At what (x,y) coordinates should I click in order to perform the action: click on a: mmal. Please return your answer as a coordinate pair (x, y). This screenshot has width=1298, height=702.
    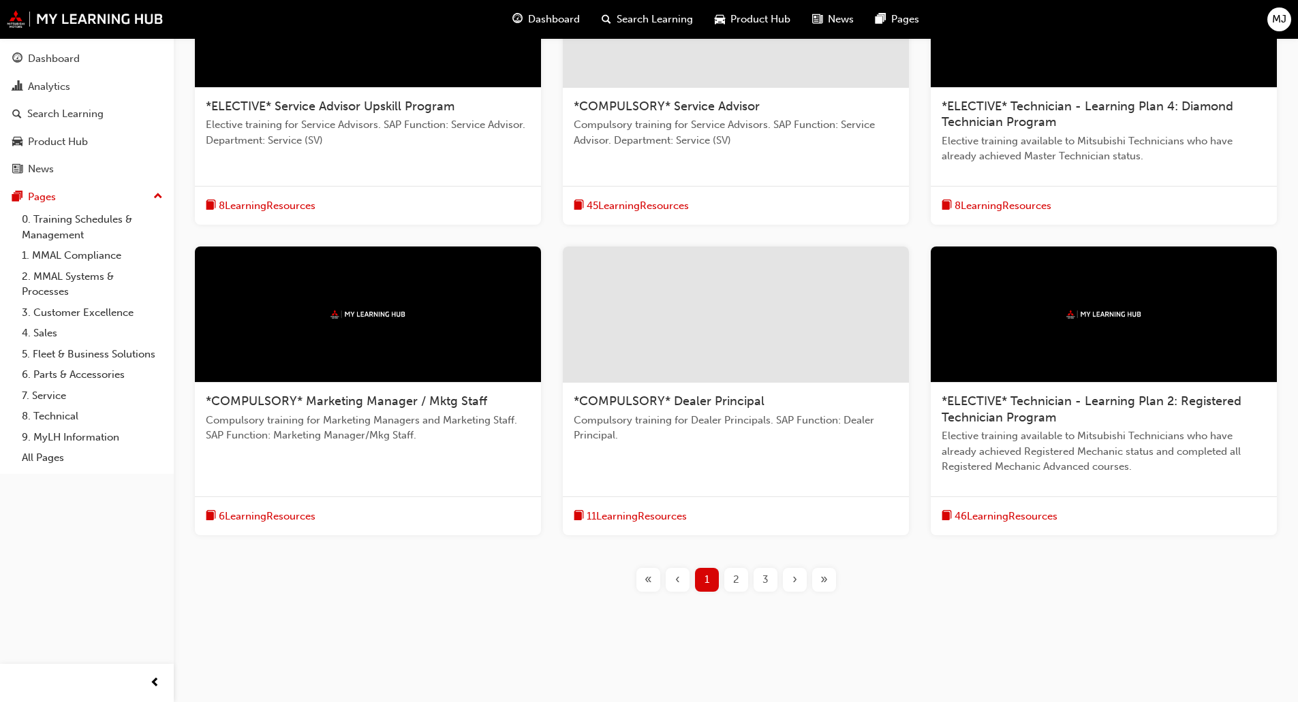
    Looking at the image, I should click on (85, 19).